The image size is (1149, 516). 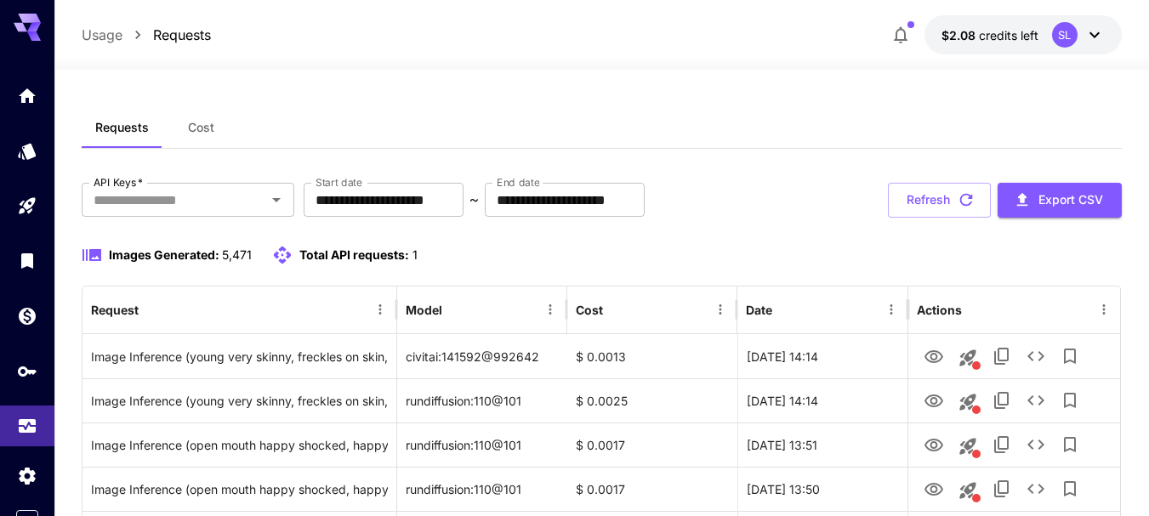 What do you see at coordinates (652, 356) in the screenshot?
I see `div: $ 0.0013` at bounding box center [652, 356].